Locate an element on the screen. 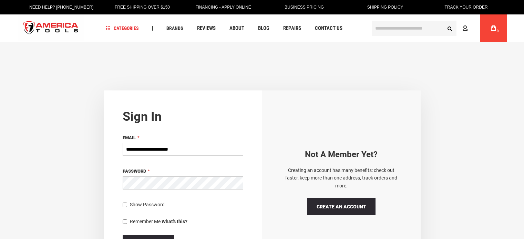 The height and width of the screenshot is (239, 524). p: Creating an account has many benefits: check out faster, keep more than one address, track orders... is located at coordinates (341, 178).